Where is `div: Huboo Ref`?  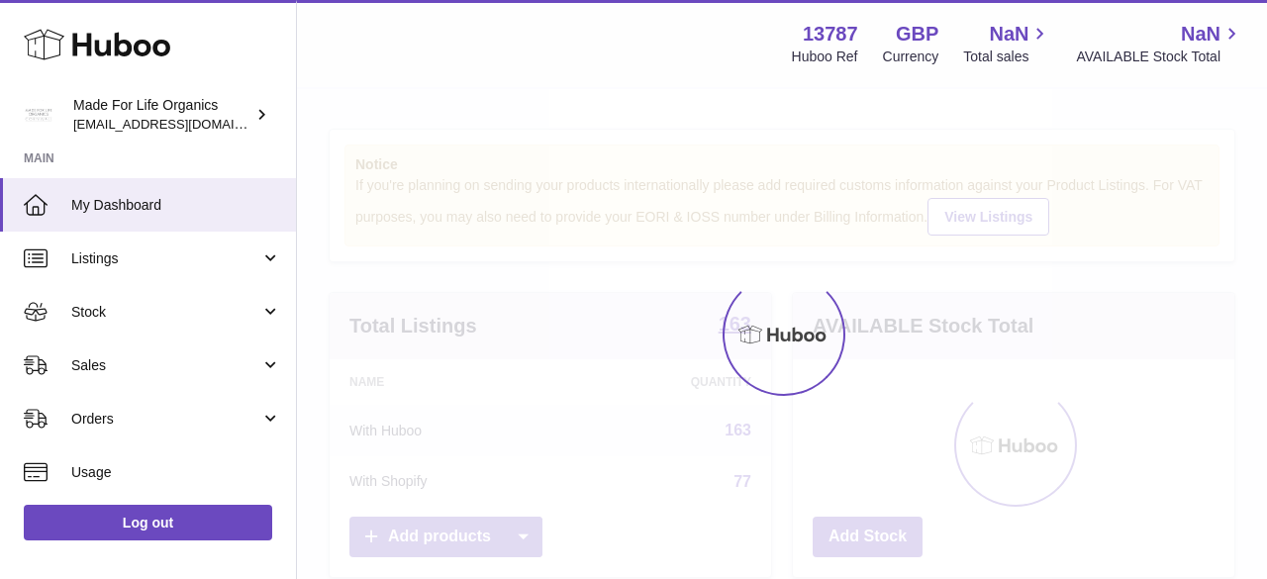
div: Huboo Ref is located at coordinates (825, 56).